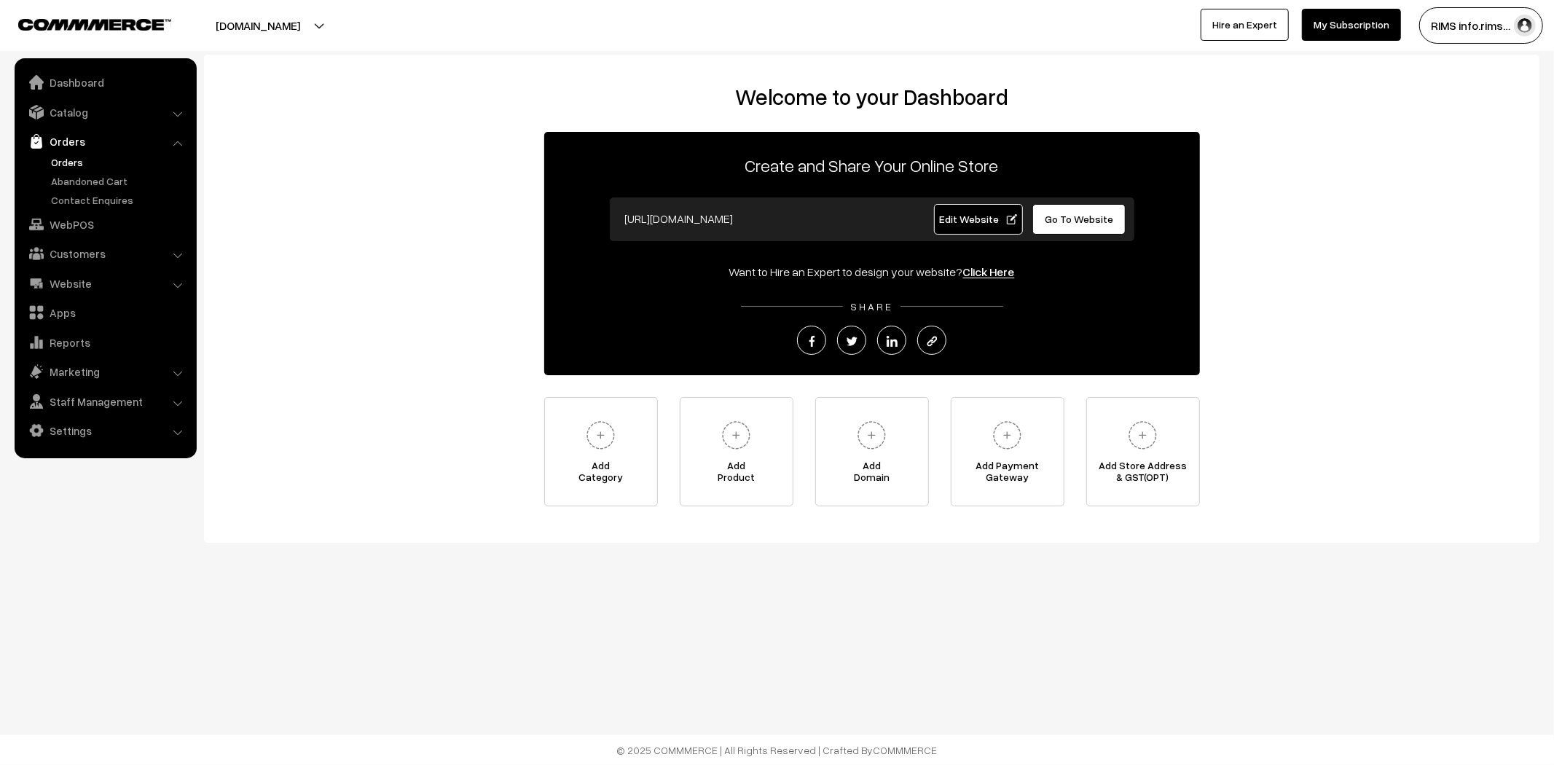 The width and height of the screenshot is (1554, 765). What do you see at coordinates (601, 474) in the screenshot?
I see `span: Add Category` at bounding box center [601, 474].